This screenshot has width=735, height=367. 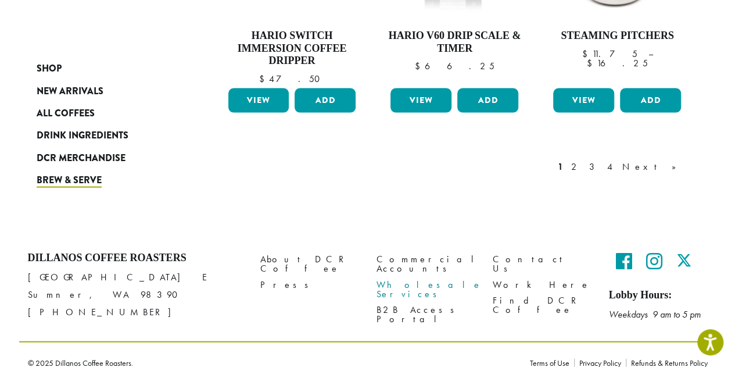 I want to click on bdi: 66.25, so click(x=455, y=65).